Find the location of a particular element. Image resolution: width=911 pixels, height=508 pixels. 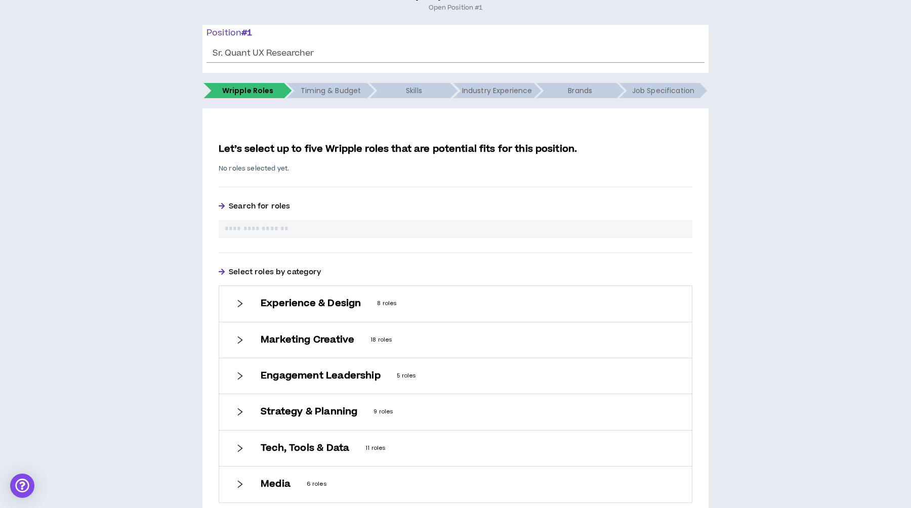

p: 9 roles is located at coordinates (524, 412).